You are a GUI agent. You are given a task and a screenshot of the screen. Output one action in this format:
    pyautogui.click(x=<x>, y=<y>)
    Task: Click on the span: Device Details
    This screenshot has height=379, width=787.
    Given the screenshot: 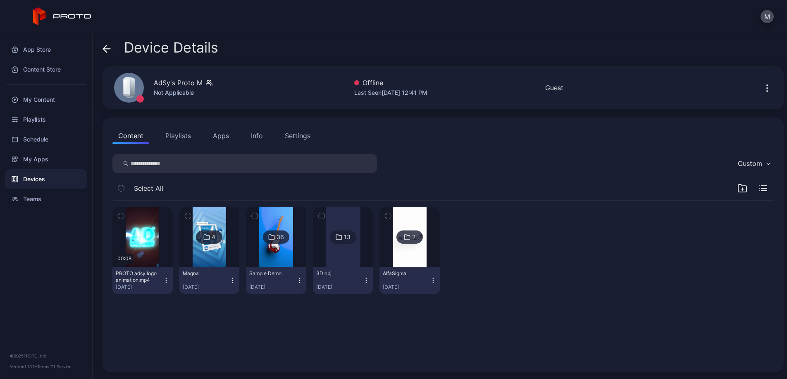 What is the action you would take?
    pyautogui.click(x=171, y=48)
    